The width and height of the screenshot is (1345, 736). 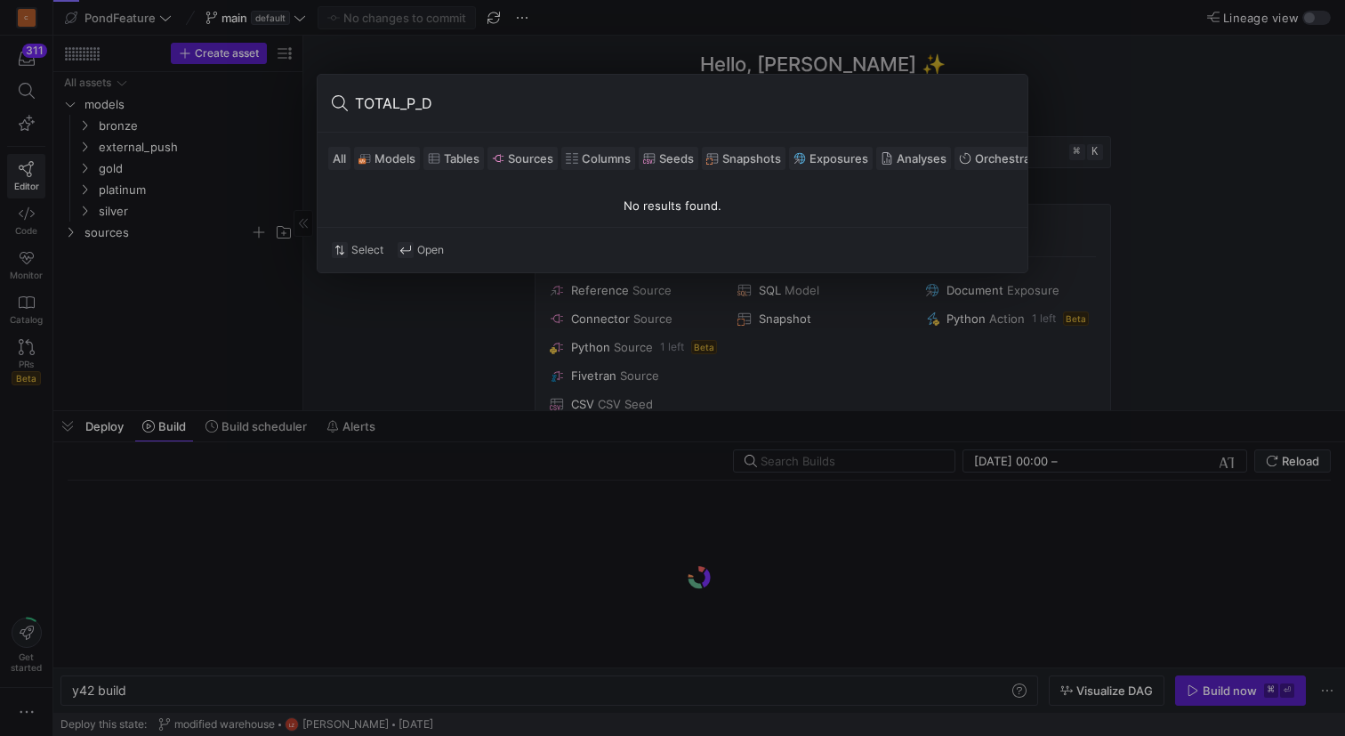 What do you see at coordinates (1008, 158) in the screenshot?
I see `button: Orchestrations` at bounding box center [1008, 158].